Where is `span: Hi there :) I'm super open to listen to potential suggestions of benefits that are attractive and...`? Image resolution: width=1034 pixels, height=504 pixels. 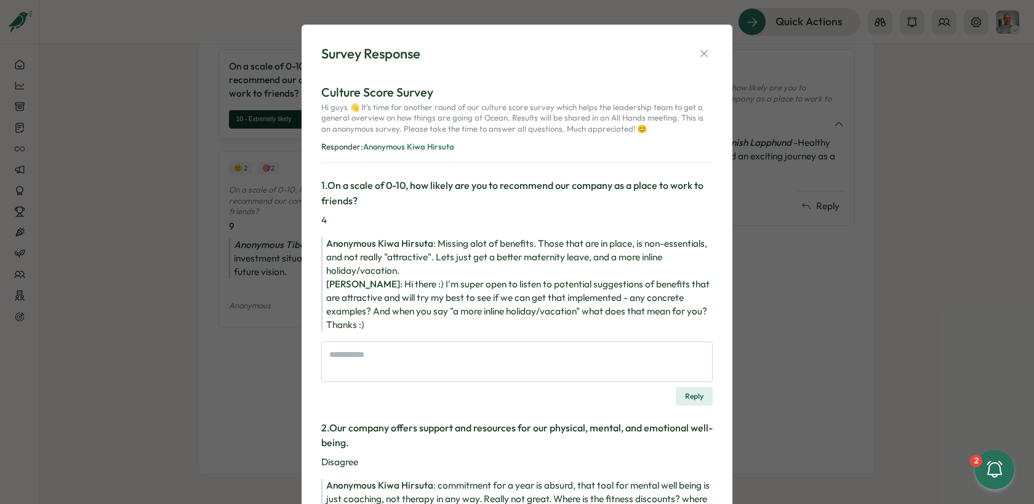 span: Hi there :) I'm super open to listen to potential suggestions of benefits that are attractive and... is located at coordinates (518, 304).